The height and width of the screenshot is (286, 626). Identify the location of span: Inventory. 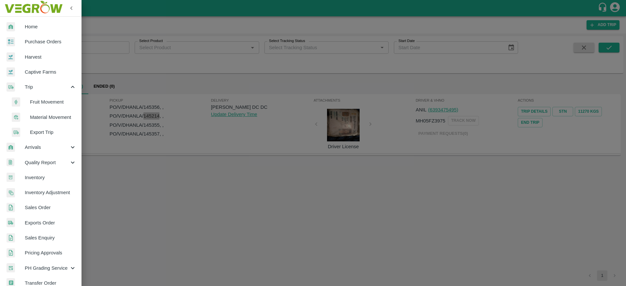
(51, 178).